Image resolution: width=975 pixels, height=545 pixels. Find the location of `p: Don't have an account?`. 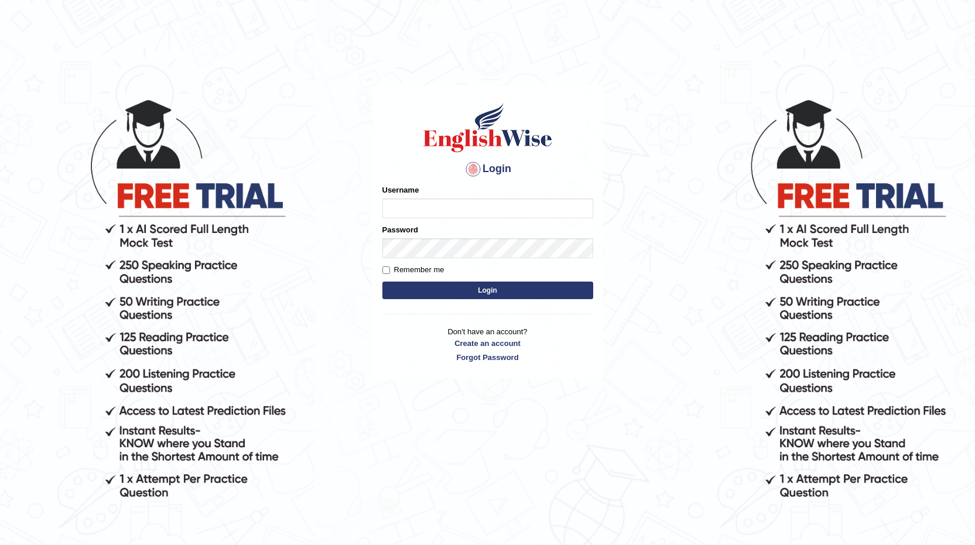

p: Don't have an account? is located at coordinates (488, 344).